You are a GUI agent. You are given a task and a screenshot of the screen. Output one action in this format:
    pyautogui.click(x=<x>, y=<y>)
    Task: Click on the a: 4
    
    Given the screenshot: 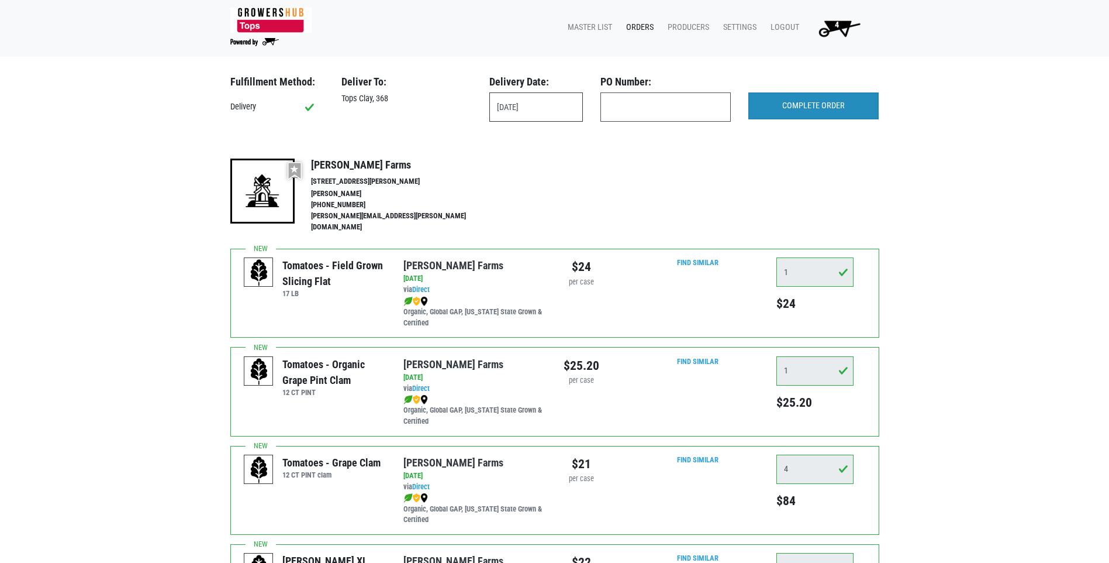 What is the action you would take?
    pyautogui.click(x=837, y=28)
    